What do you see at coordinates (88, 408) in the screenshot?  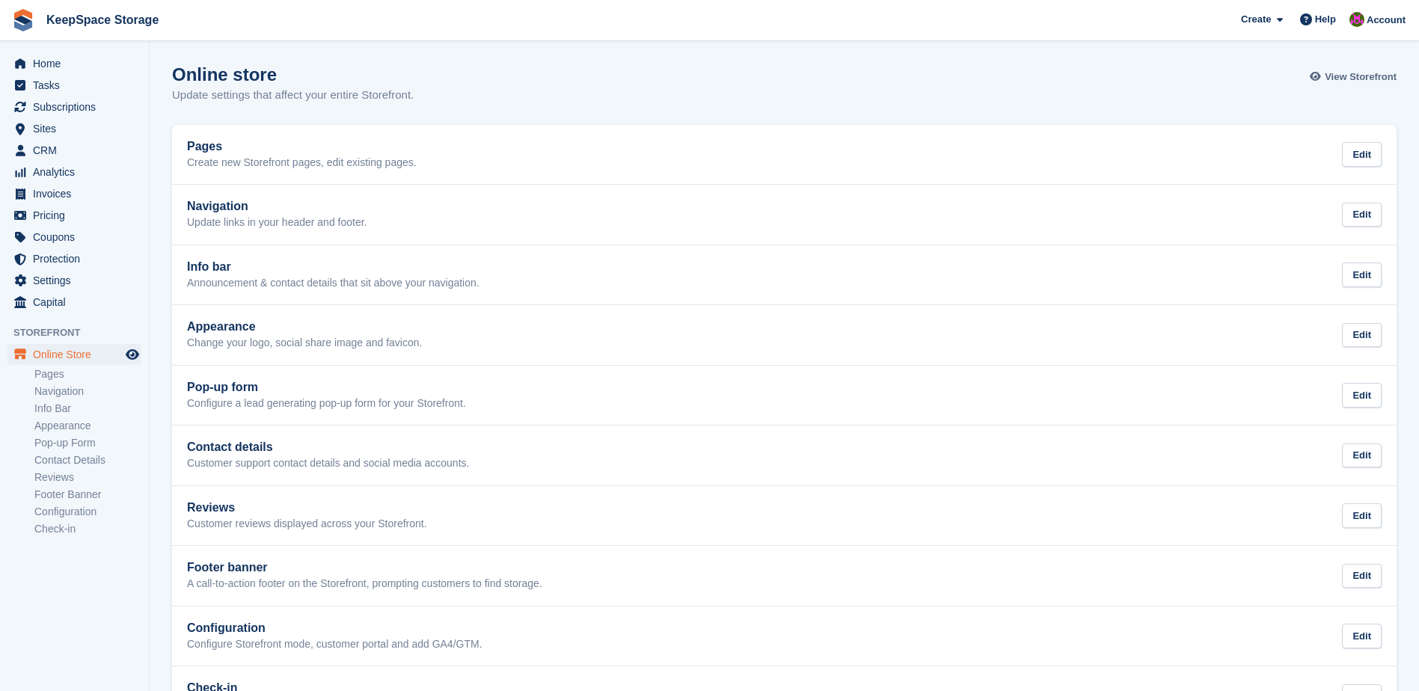 I see `a: Info Bar` at bounding box center [88, 408].